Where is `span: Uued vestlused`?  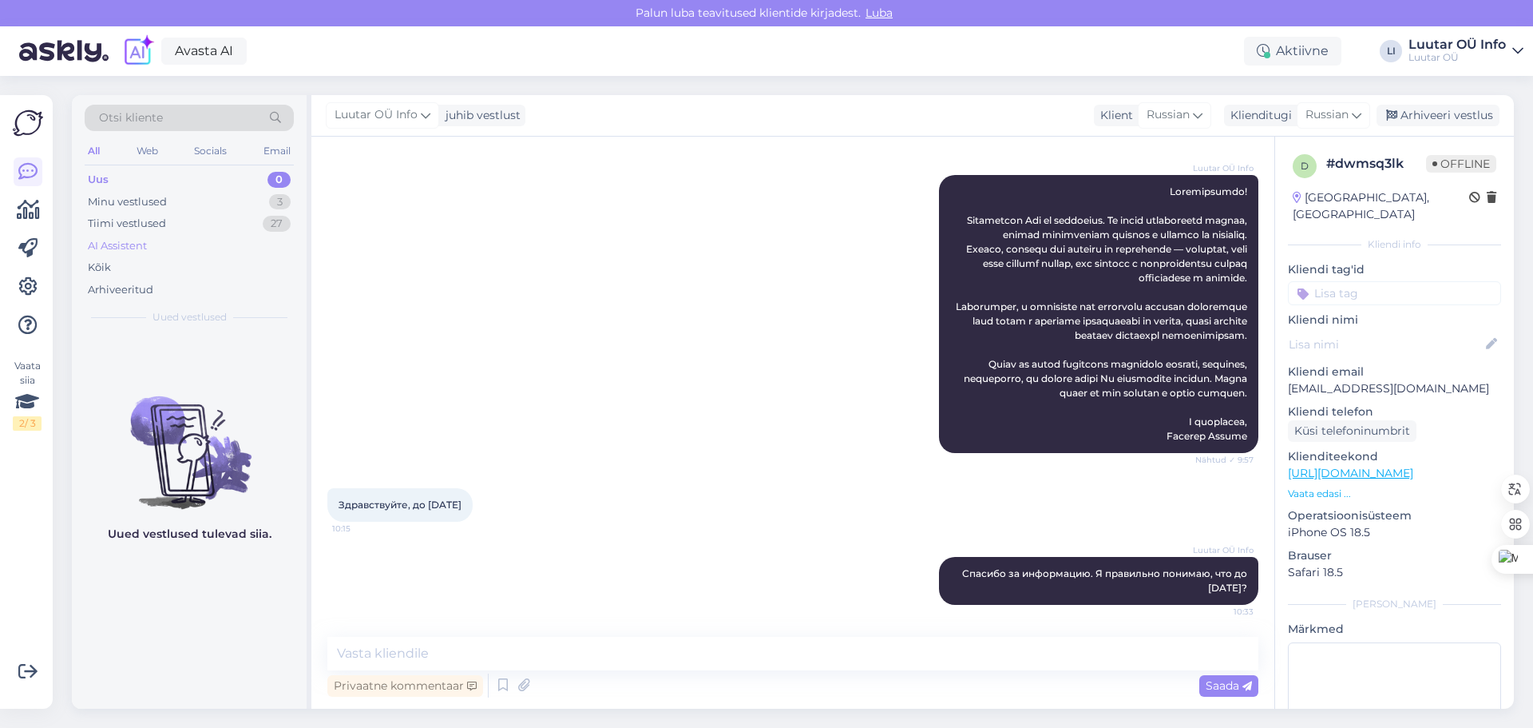 span: Uued vestlused is located at coordinates (189, 317).